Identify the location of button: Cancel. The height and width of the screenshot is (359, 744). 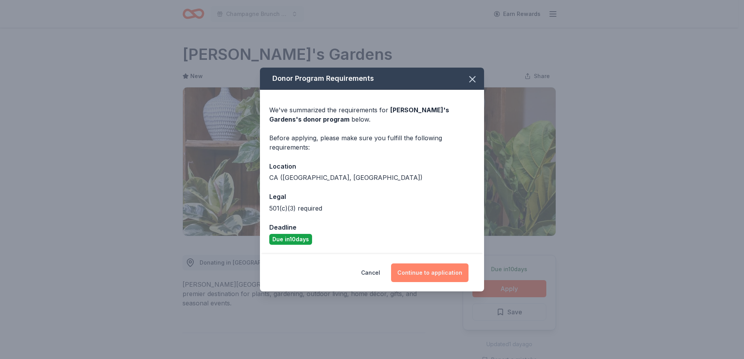
(370, 273).